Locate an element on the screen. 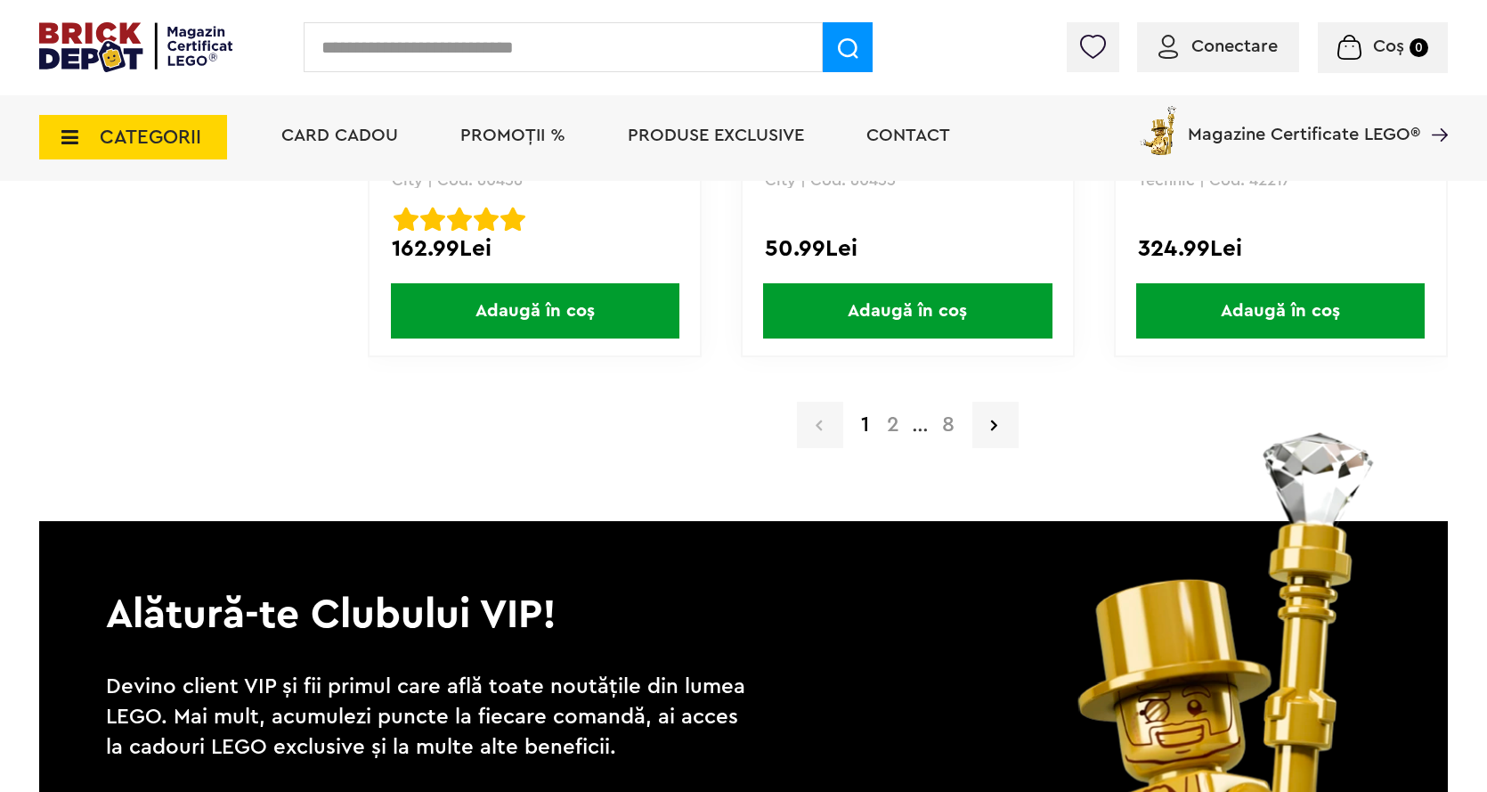 The height and width of the screenshot is (792, 1487). a: 8 is located at coordinates (948, 425).